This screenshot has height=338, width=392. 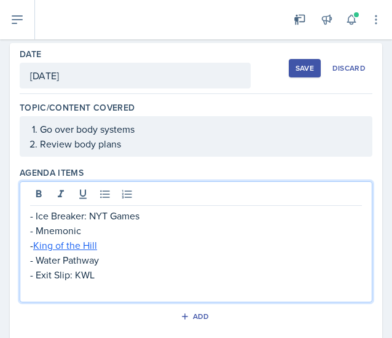 I want to click on p: - Ice Breaker: NYT Games, so click(x=196, y=215).